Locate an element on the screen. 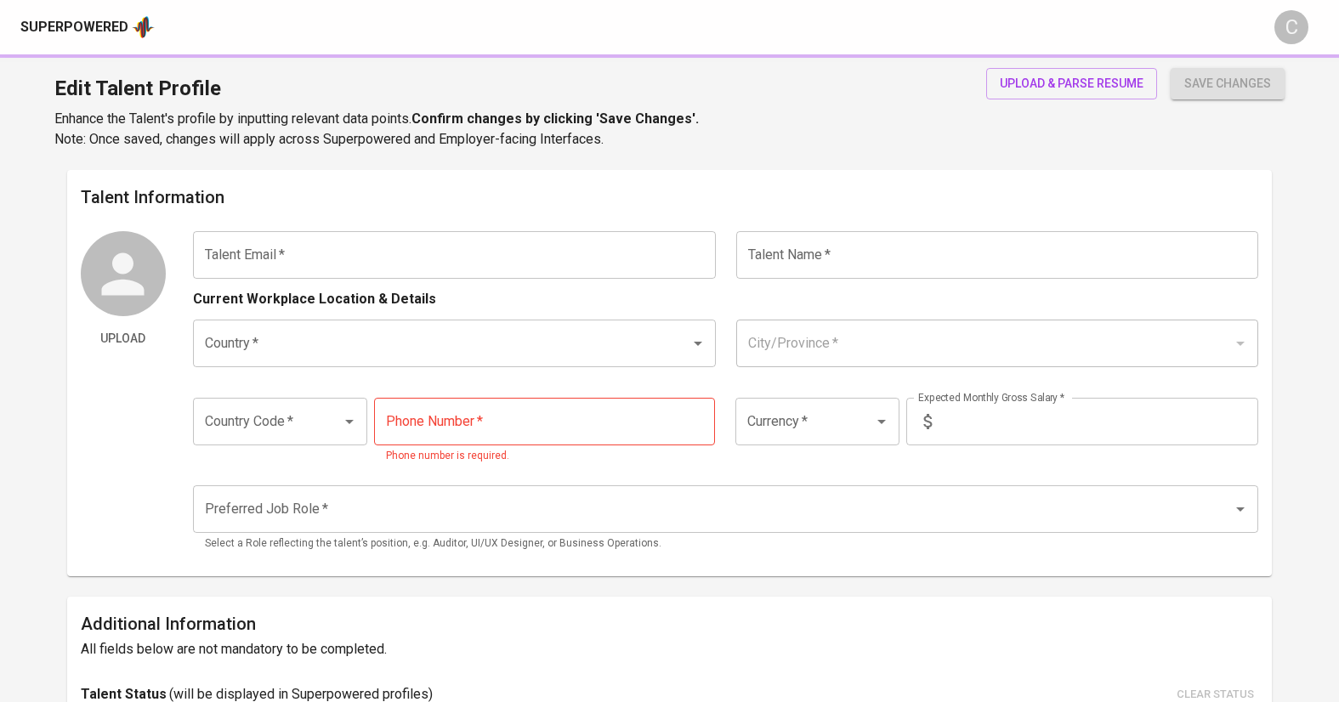 This screenshot has width=1339, height=702. p: Current Workplace Location & Details is located at coordinates (315, 299).